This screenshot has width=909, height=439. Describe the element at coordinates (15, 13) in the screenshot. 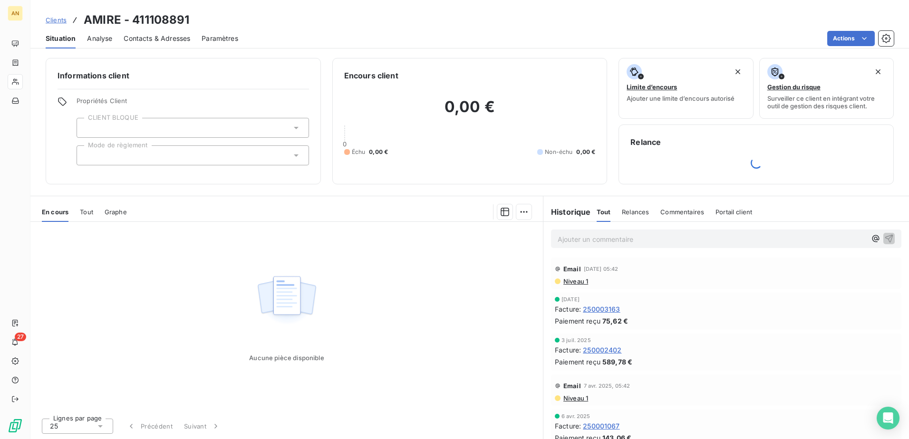

I see `div: AN` at that location.